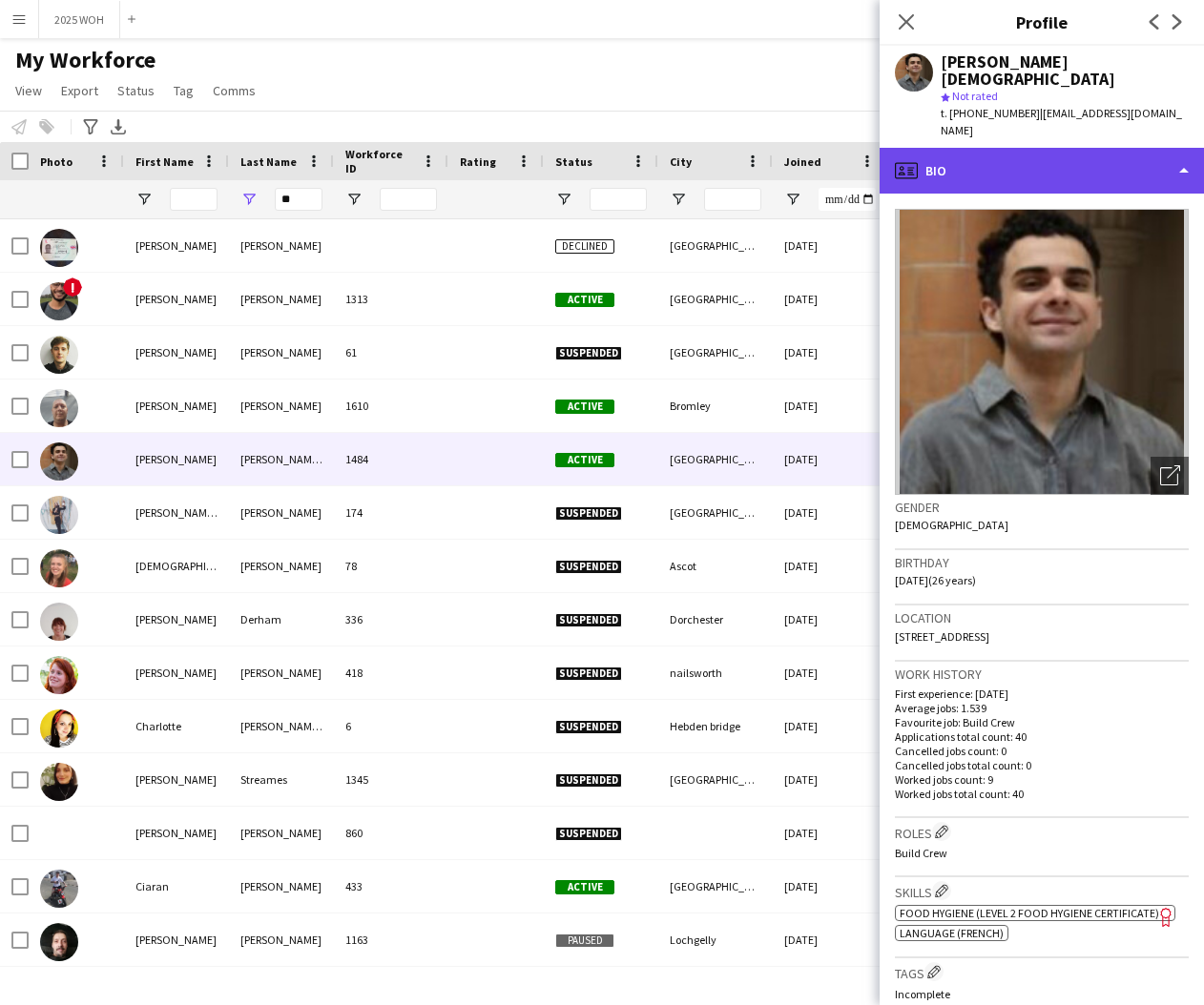  I want to click on input: Joined Filter Input, so click(847, 199).